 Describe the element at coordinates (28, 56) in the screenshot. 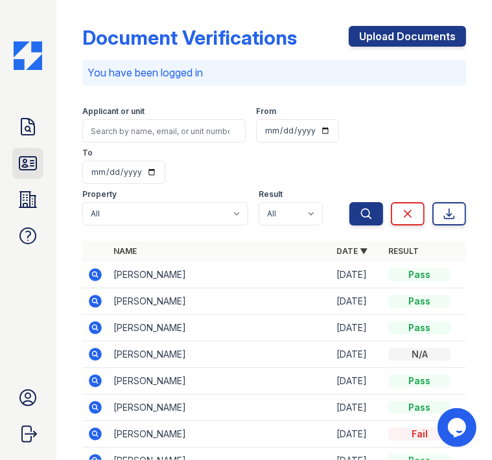

I see `img: CE_Icon_Blue-c292c112584629df590d857e76928e9f676e5b41ef8f769ba2f05ee15b207248.png` at that location.